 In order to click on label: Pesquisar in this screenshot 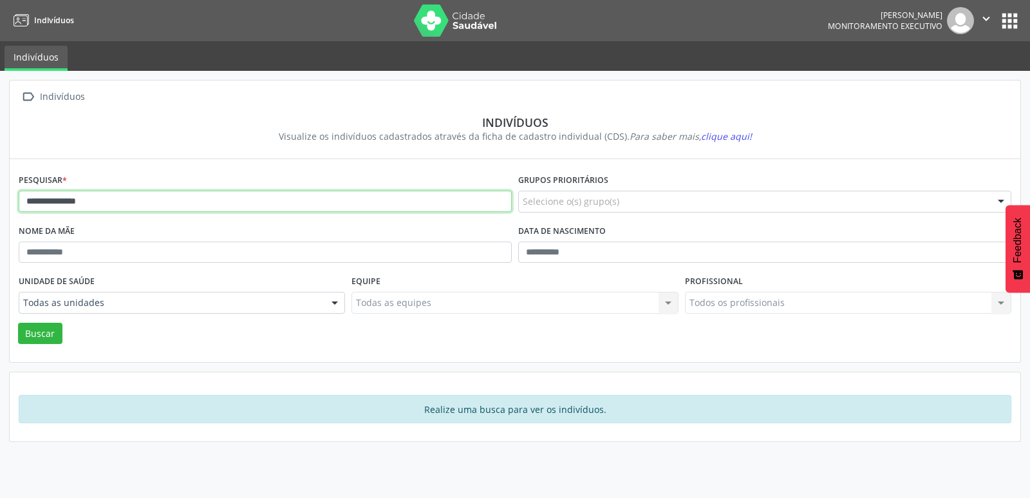, I will do `click(42, 180)`.